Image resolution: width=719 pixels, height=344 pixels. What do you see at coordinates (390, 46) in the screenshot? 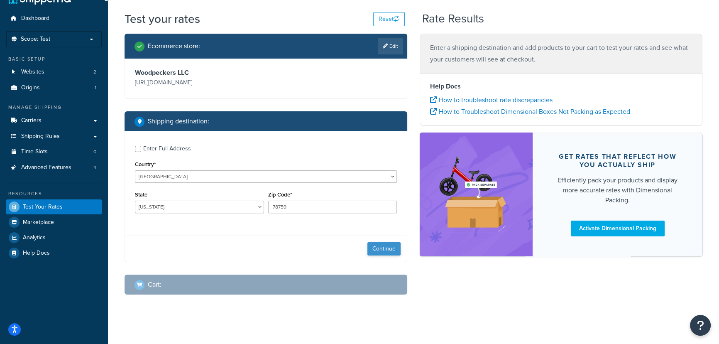
I see `a: Edit` at bounding box center [390, 46].